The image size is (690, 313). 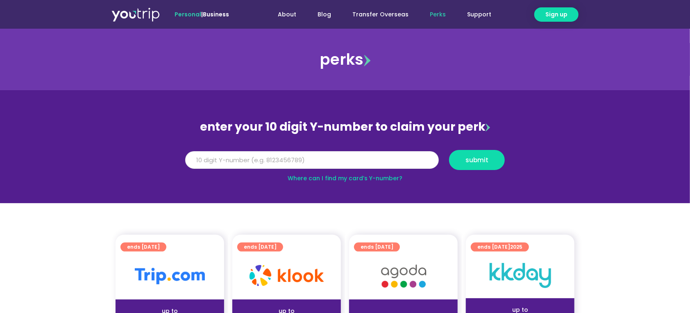 I want to click on a: Where can I find my card’s Y-number?, so click(x=345, y=178).